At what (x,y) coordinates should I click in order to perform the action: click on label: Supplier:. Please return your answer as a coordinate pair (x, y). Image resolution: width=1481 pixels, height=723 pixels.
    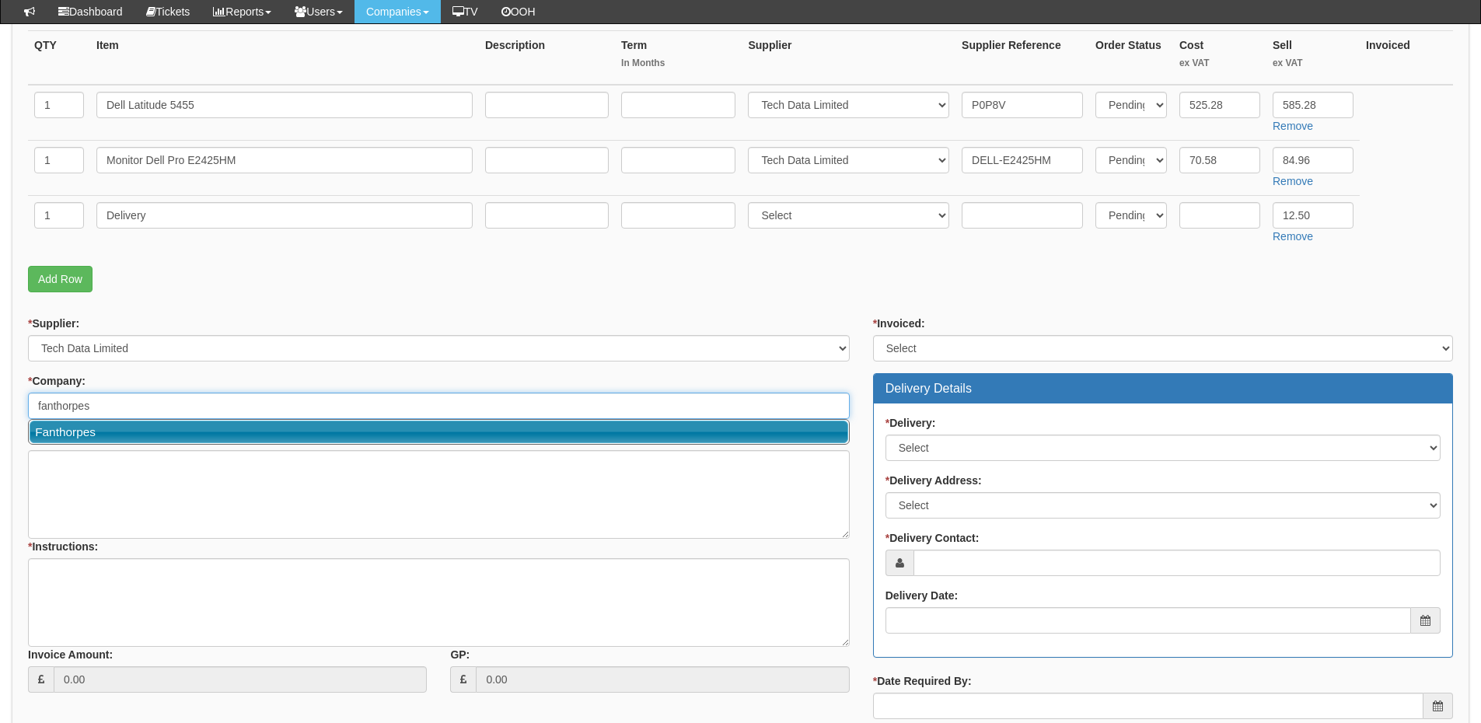
    Looking at the image, I should click on (54, 323).